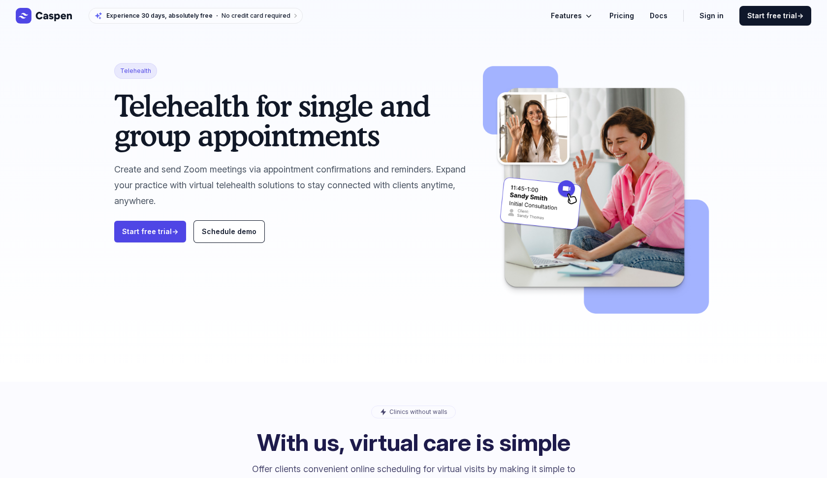 The width and height of the screenshot is (827, 478). What do you see at coordinates (229, 231) in the screenshot?
I see `a: Schedule demo` at bounding box center [229, 231].